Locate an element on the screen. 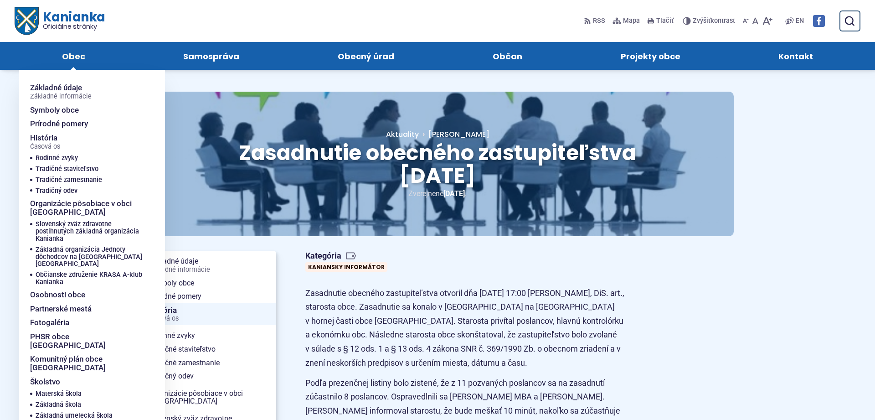  a: Obec is located at coordinates (73, 56).